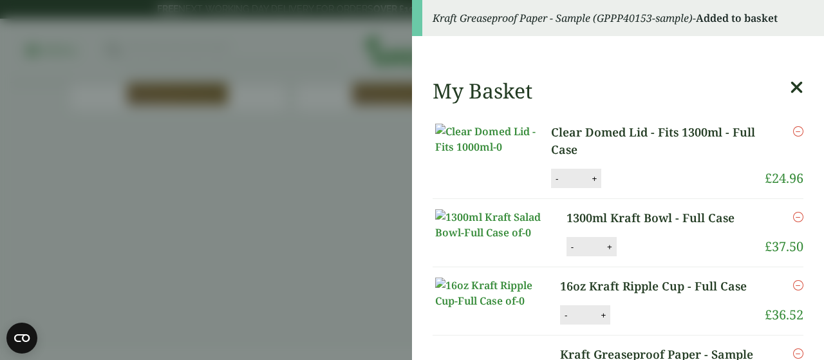  Describe the element at coordinates (482, 91) in the screenshot. I see `h2: My Basket` at that location.